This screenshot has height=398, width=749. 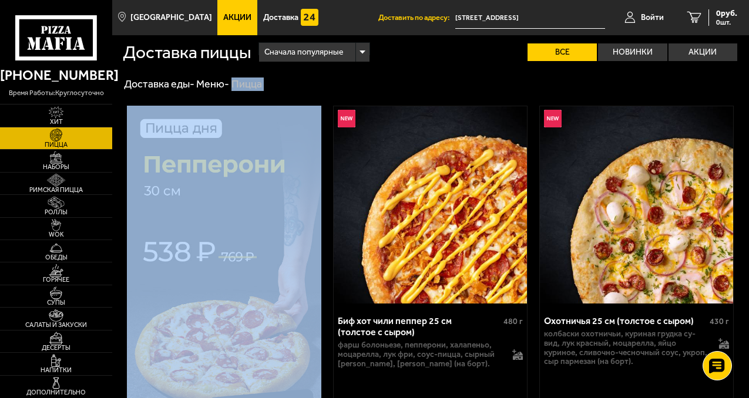 What do you see at coordinates (726, 14) in the screenshot?
I see `span: 0 руб.` at bounding box center [726, 14].